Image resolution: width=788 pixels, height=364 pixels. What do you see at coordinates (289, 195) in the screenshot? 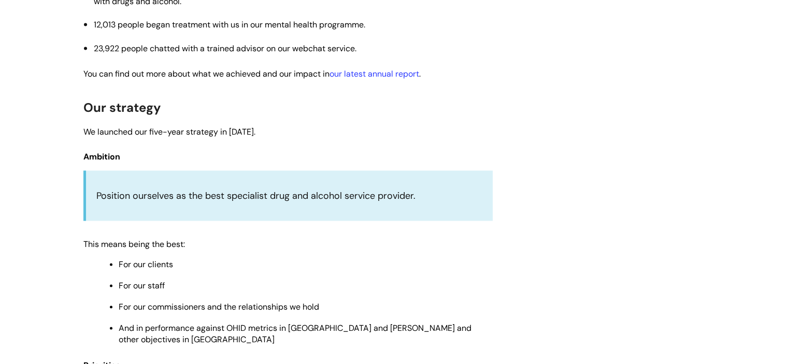
I see `p: Position ourselves as the best specialist drug and alcohol service provider.` at bounding box center [289, 195].